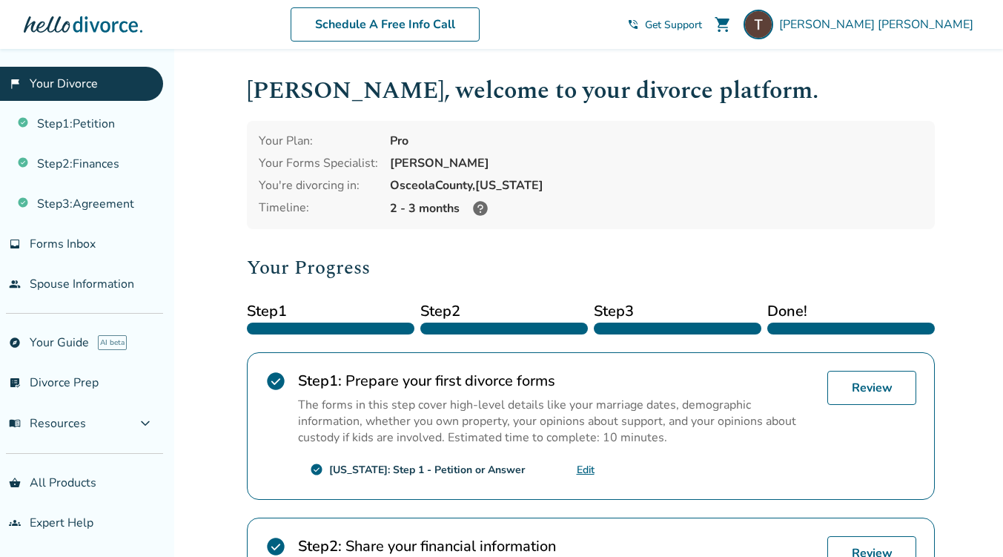  I want to click on h2: Prepare your first divorce forms, so click(557, 380).